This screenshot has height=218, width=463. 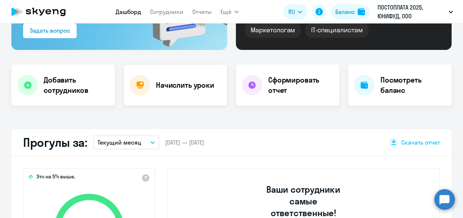 What do you see at coordinates (412, 12) in the screenshot?
I see `p: ПОСТОПЛАТА 2025, ЮНИФУД, ООО` at bounding box center [412, 12].